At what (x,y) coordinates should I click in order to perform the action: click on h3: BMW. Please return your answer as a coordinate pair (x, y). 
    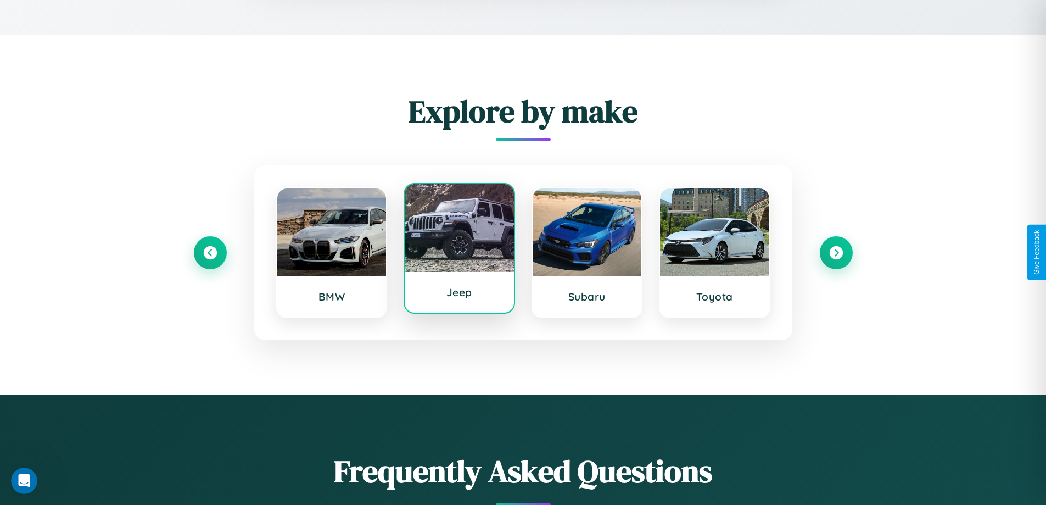
    Looking at the image, I should click on (332, 297).